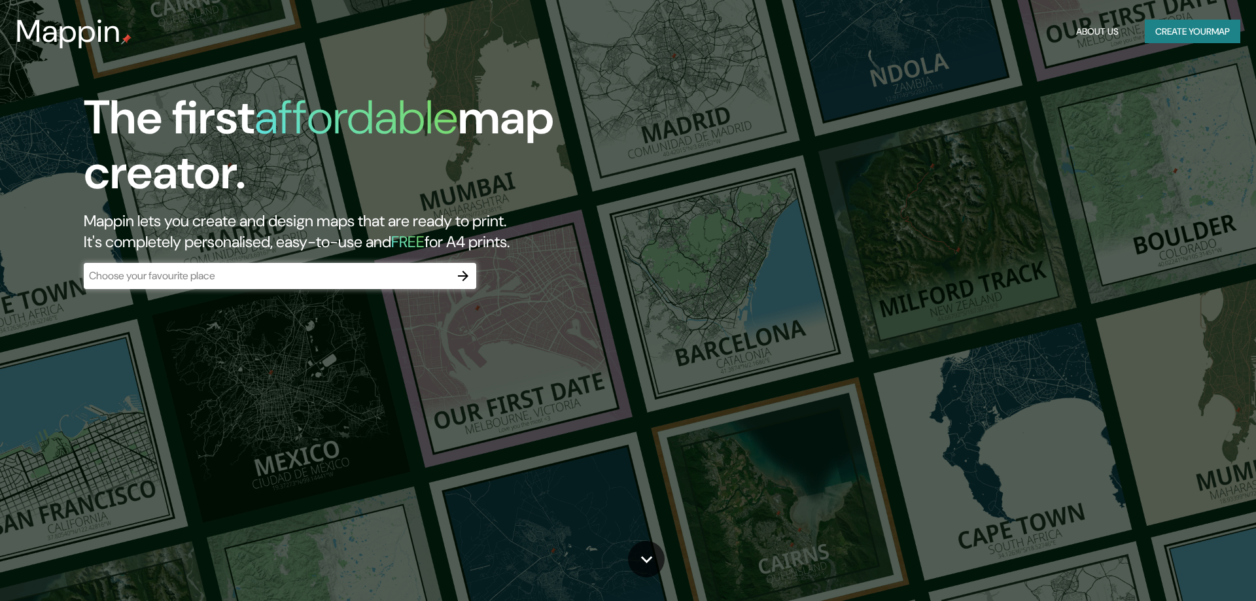 This screenshot has width=1256, height=601. What do you see at coordinates (1097, 31) in the screenshot?
I see `button: About Us` at bounding box center [1097, 31].